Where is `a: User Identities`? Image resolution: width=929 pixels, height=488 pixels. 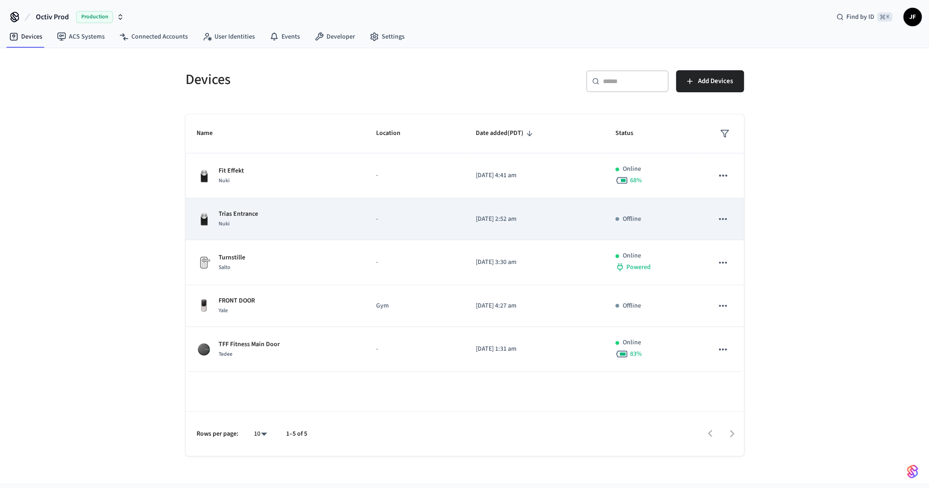
a: User Identities is located at coordinates (229, 37).